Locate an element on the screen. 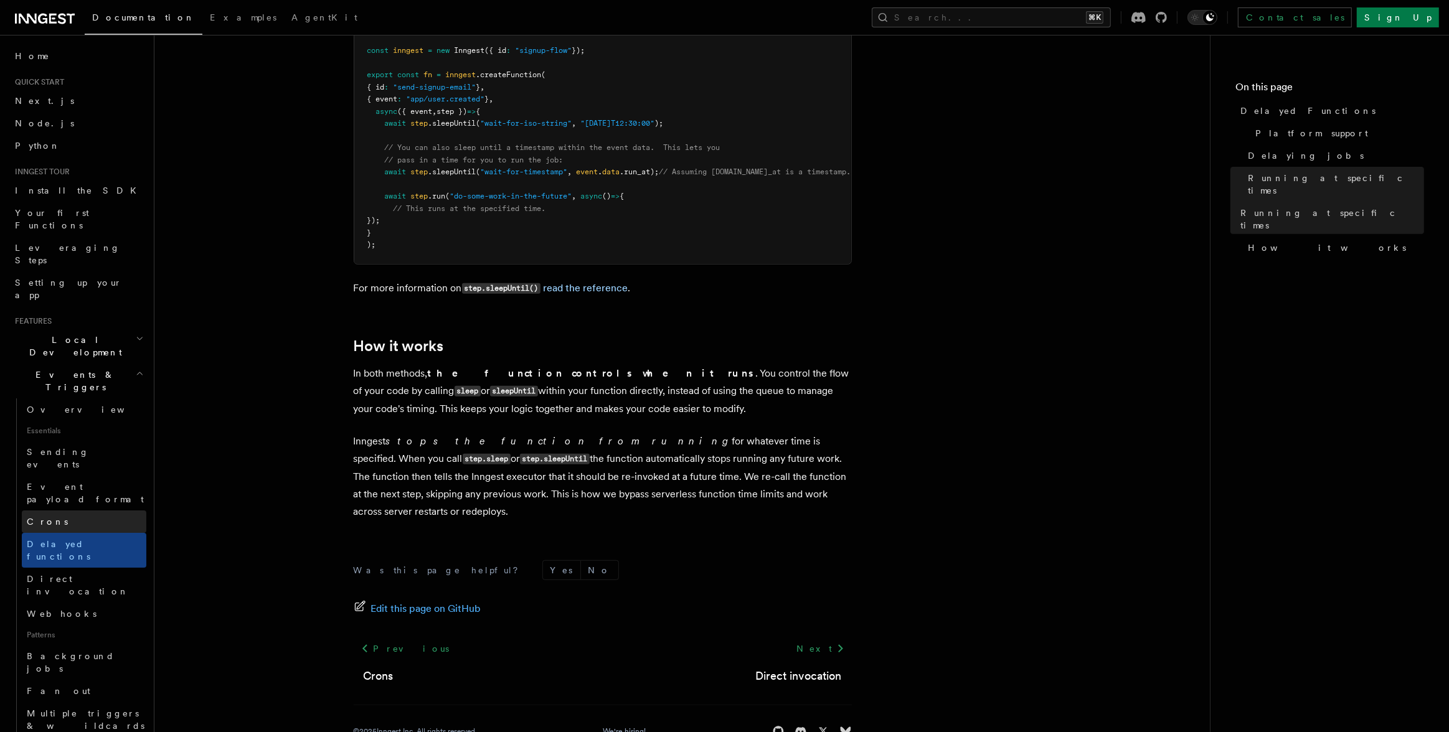 This screenshot has height=732, width=1449. a: Examples is located at coordinates (243, 19).